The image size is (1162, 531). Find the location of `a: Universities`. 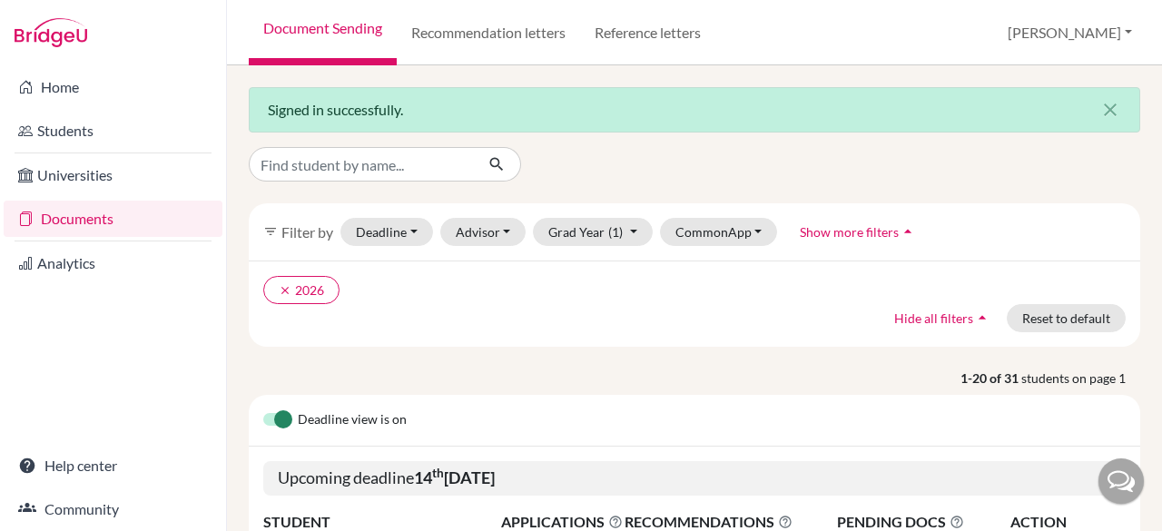

a: Universities is located at coordinates (113, 175).